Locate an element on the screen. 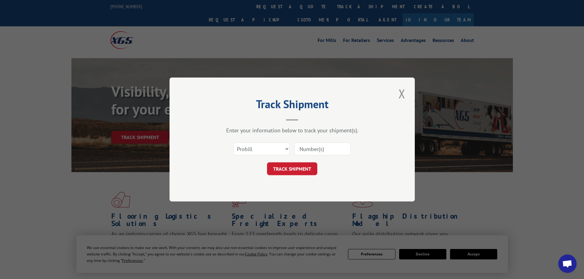 Image resolution: width=584 pixels, height=279 pixels. a: Open chat is located at coordinates (568, 264).